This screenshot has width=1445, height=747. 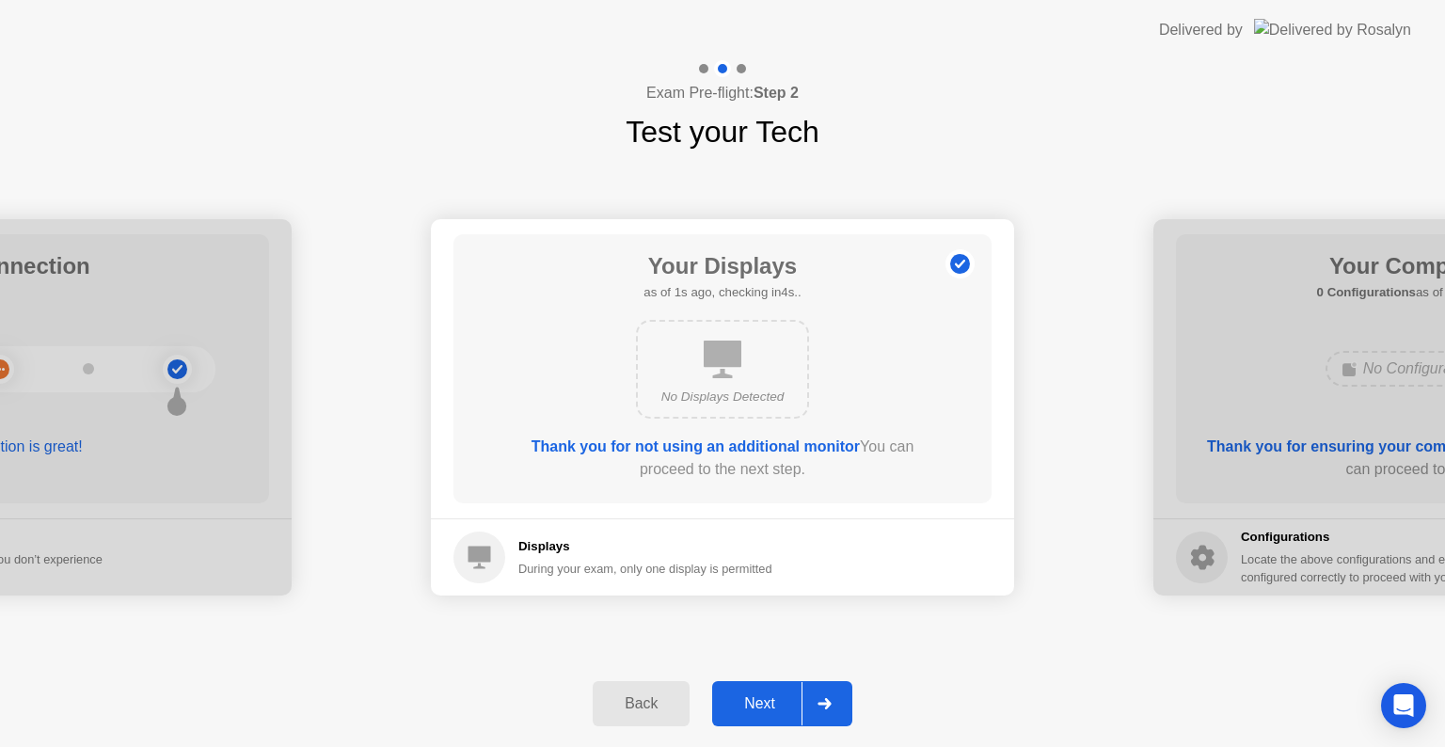 What do you see at coordinates (722, 132) in the screenshot?
I see `h1: Test your Tech` at bounding box center [722, 132].